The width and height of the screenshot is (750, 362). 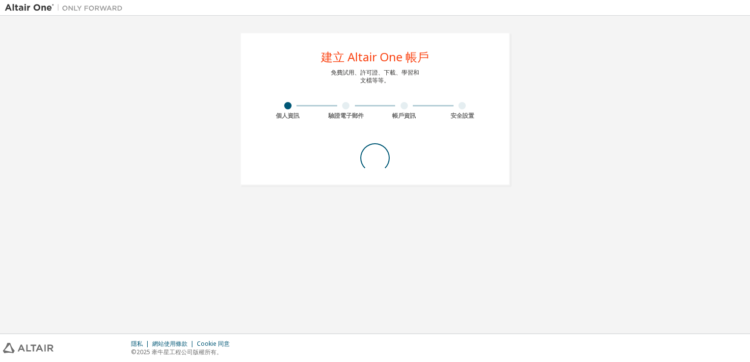 What do you see at coordinates (179, 352) in the screenshot?
I see `font: 2025 牽牛星工程公司版權所有。` at bounding box center [179, 352].